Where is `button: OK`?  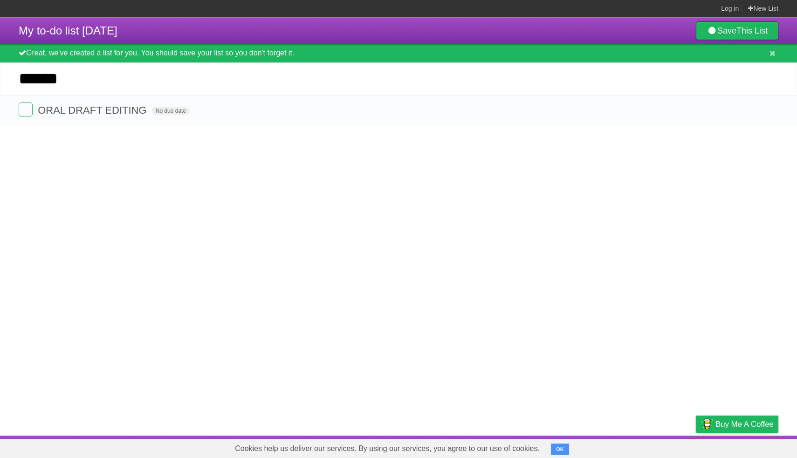
button: OK is located at coordinates (560, 449).